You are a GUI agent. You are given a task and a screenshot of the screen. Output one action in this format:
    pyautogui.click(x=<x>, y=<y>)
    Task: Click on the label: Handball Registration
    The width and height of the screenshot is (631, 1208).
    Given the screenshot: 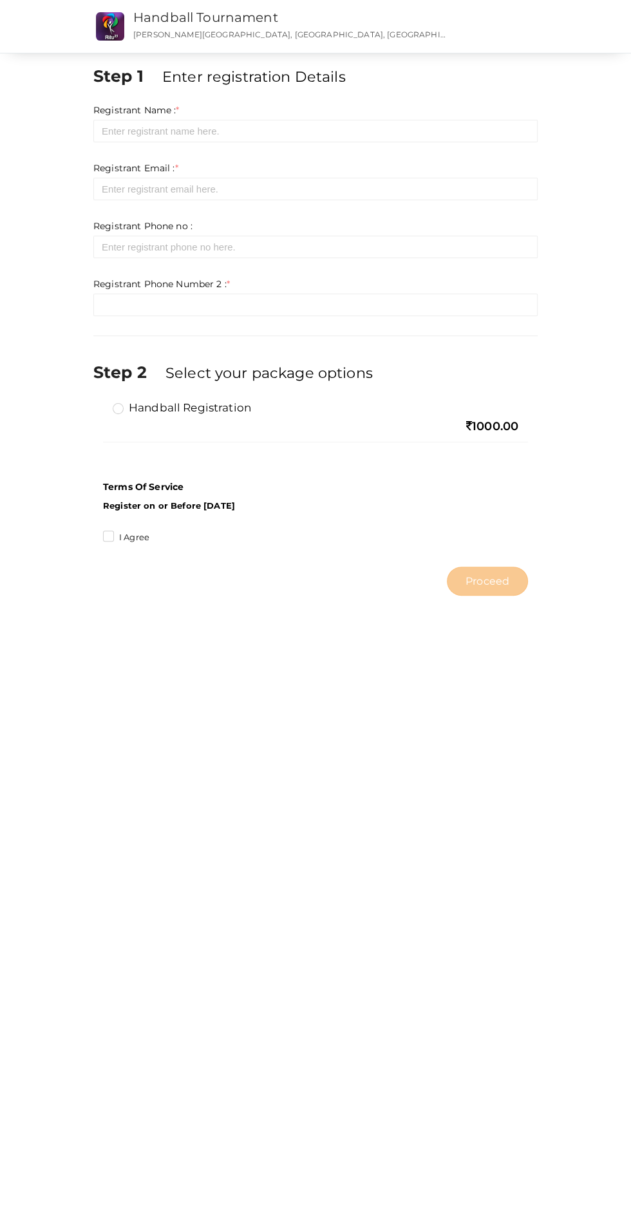 What is the action you would take?
    pyautogui.click(x=182, y=408)
    